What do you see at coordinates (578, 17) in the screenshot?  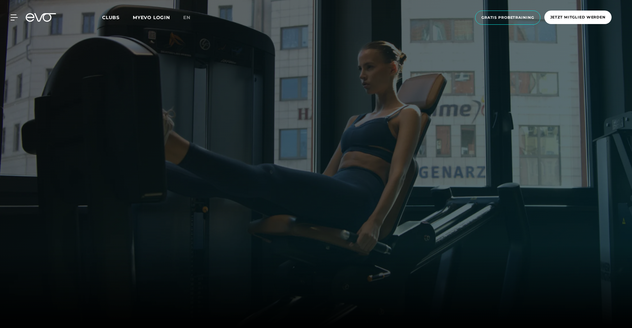 I see `a: Jetzt Mitglied werden` at bounding box center [578, 17].